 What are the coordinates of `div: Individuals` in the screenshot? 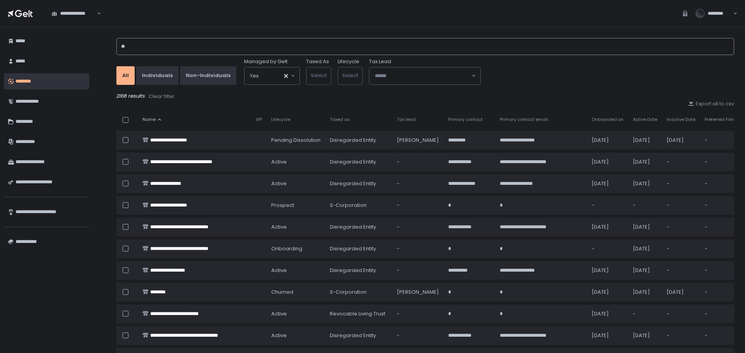 It's located at (157, 76).